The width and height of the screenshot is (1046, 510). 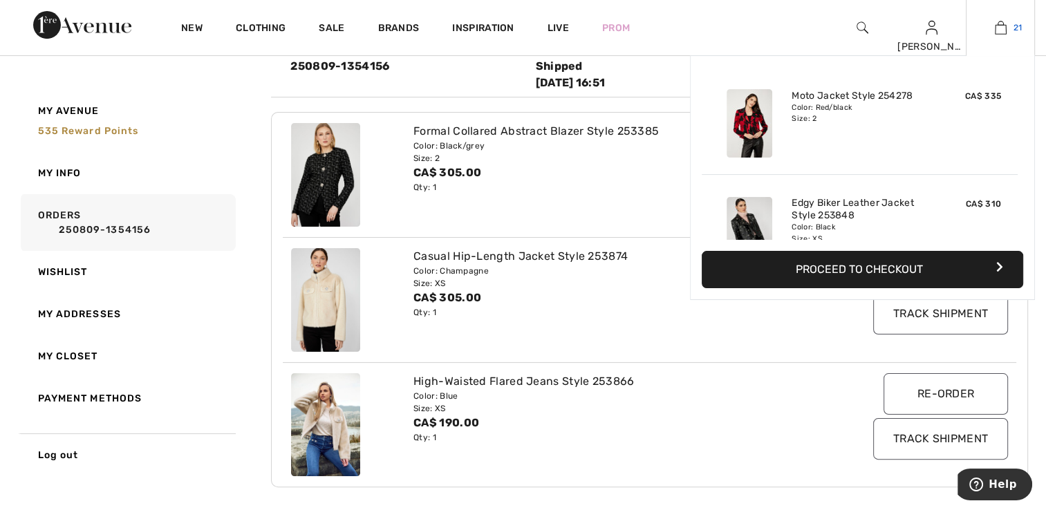 What do you see at coordinates (127, 314) in the screenshot?
I see `a: My Addresses` at bounding box center [127, 314].